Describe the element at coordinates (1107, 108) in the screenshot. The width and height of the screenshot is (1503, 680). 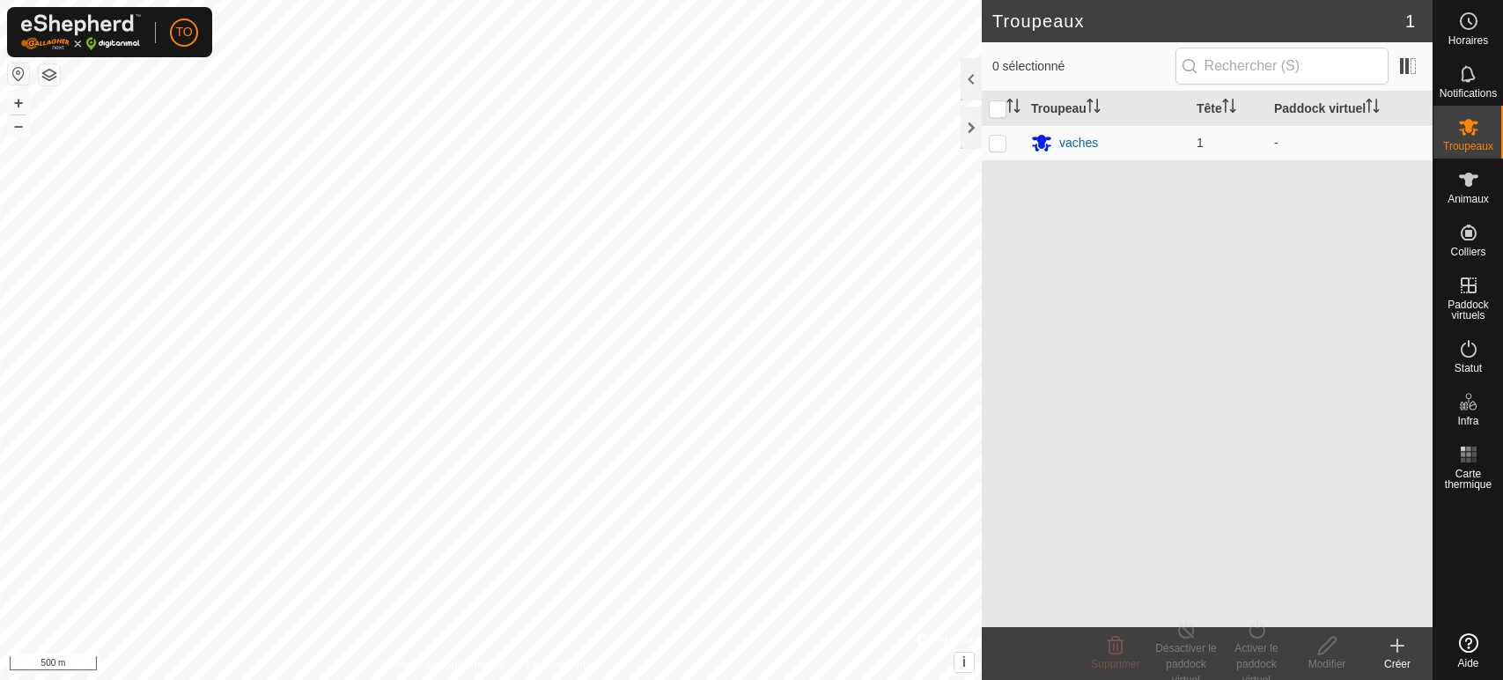
I see `th: Troupeau` at that location.